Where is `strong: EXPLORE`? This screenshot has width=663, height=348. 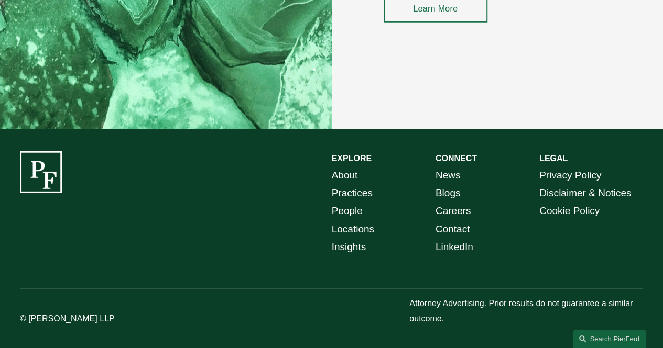
strong: EXPLORE is located at coordinates (352, 158).